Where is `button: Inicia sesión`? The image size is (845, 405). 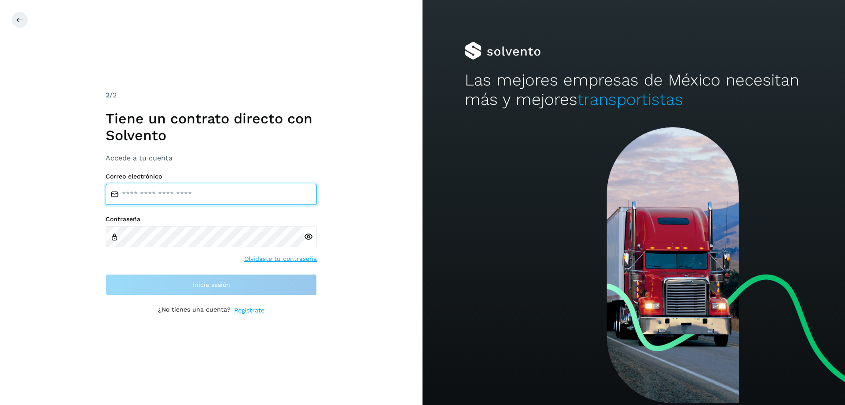
button: Inicia sesión is located at coordinates (211, 284).